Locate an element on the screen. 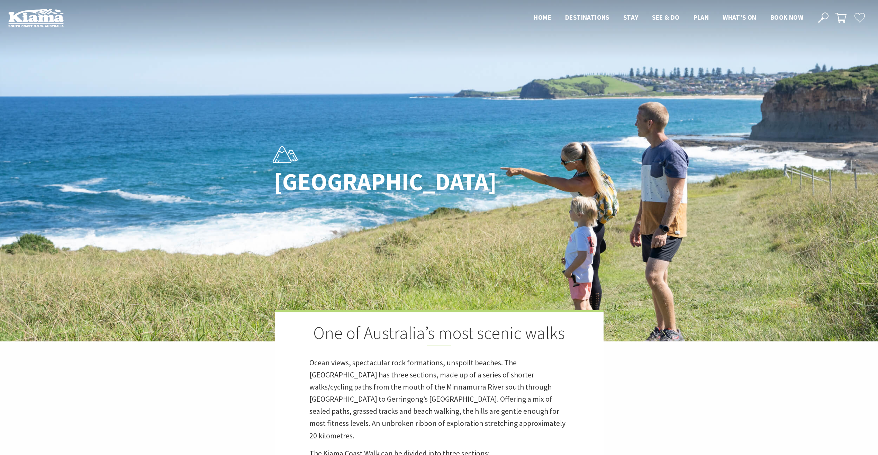 This screenshot has height=455, width=878. span: Book now is located at coordinates (787, 17).